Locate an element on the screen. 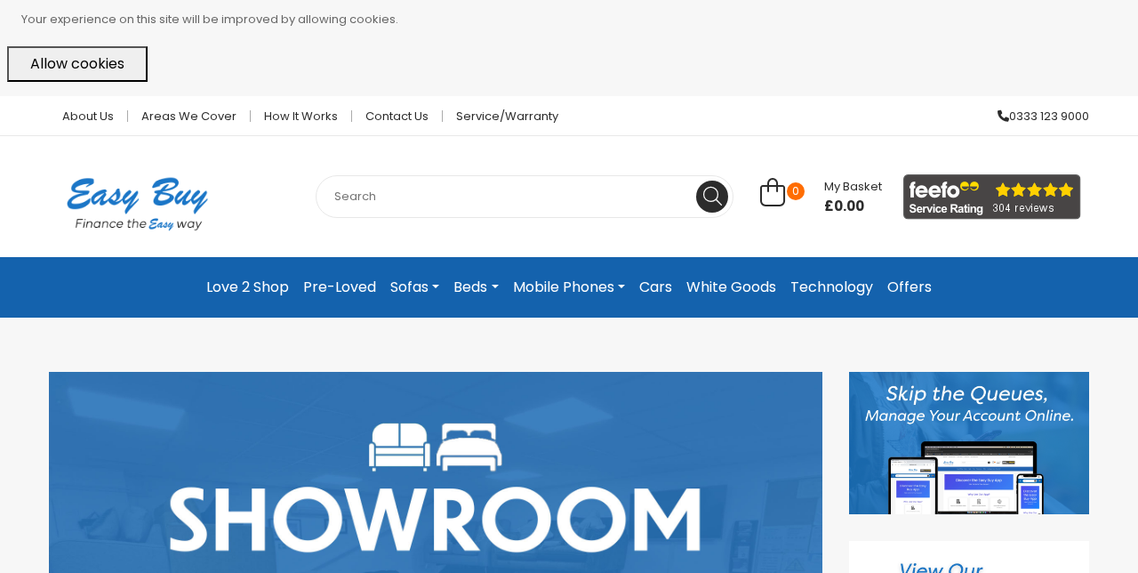 This screenshot has height=573, width=1138. a: About Us is located at coordinates (88, 116).